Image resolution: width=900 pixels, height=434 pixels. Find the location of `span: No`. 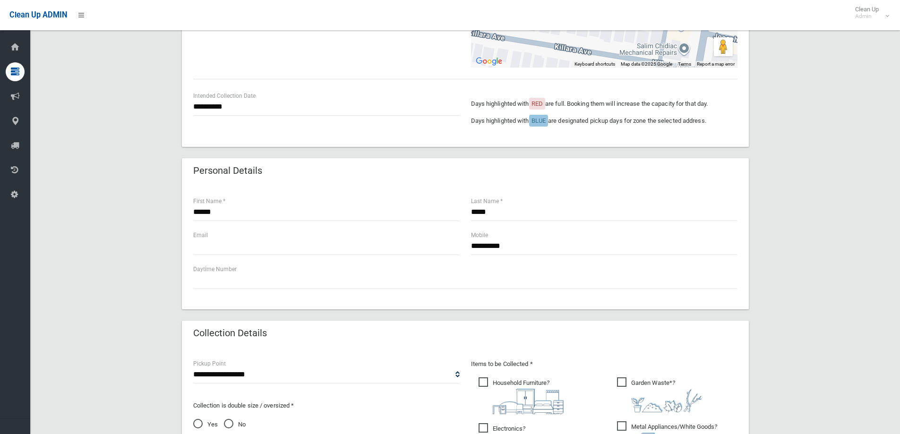

span: No is located at coordinates (235, 425).